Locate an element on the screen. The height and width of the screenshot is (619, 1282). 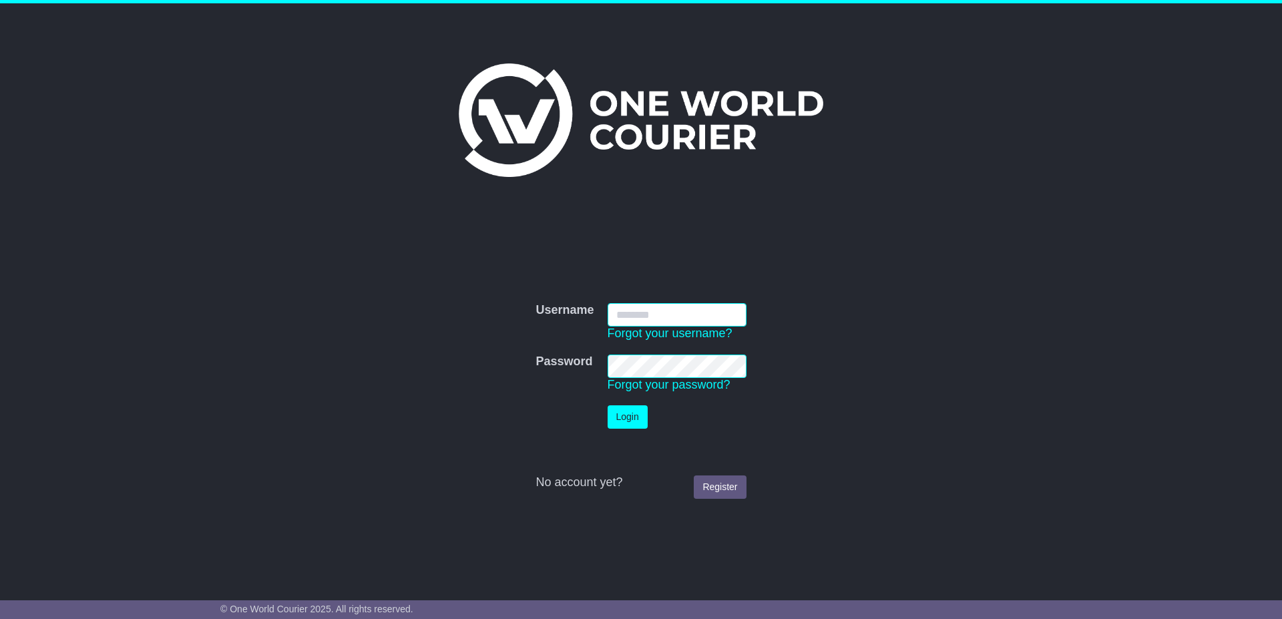
a: Forgot your password? is located at coordinates (669, 385).